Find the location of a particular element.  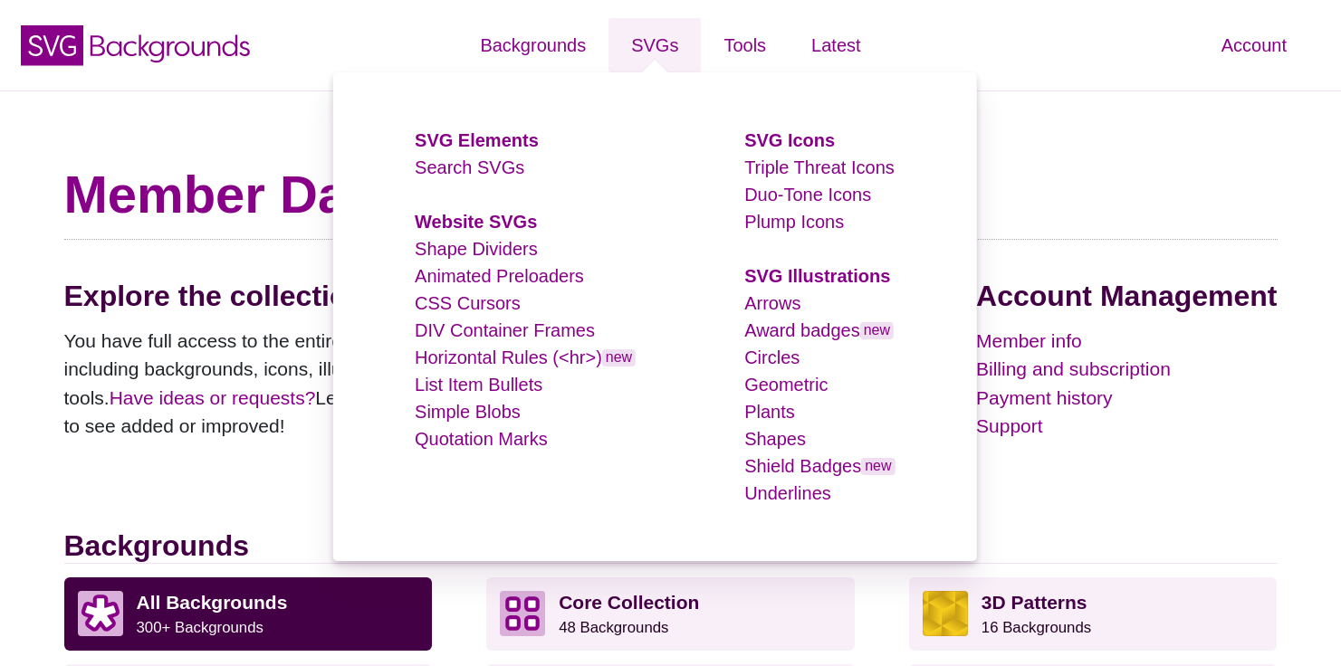

a: 3D Patterns16 Backgrounds is located at coordinates (1093, 614).